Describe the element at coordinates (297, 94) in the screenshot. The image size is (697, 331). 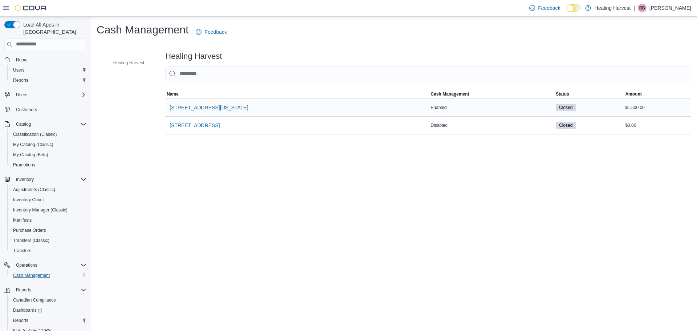
I see `button: Name` at that location.